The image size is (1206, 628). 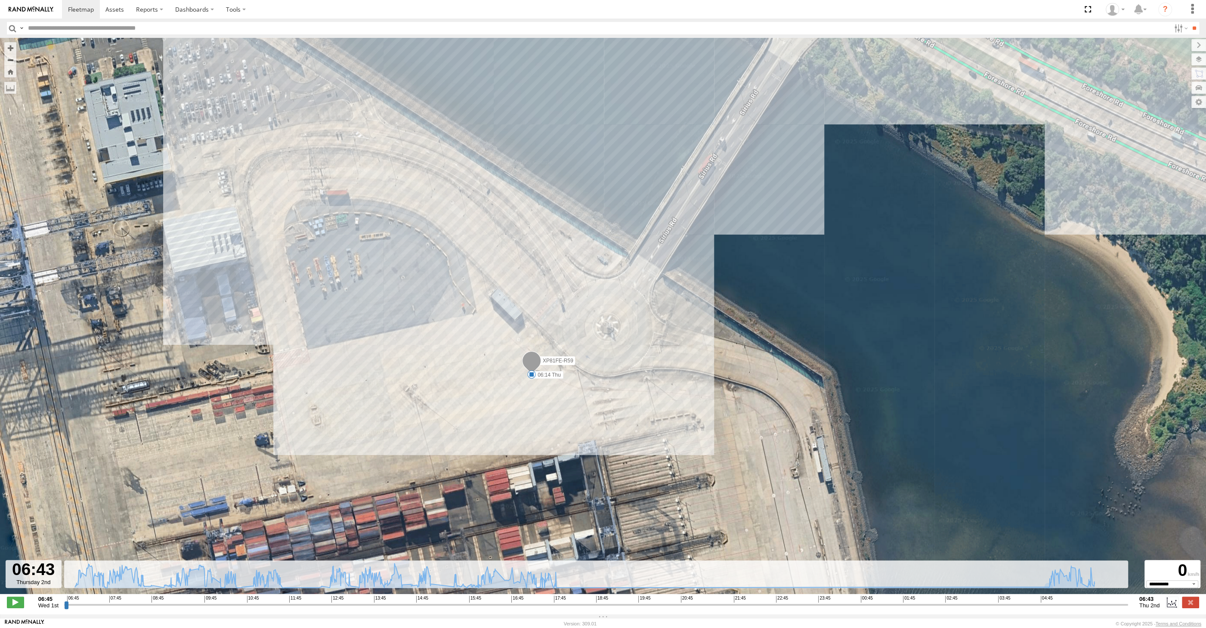 What do you see at coordinates (518, 599) in the screenshot?
I see `span: 16:45` at bounding box center [518, 599].